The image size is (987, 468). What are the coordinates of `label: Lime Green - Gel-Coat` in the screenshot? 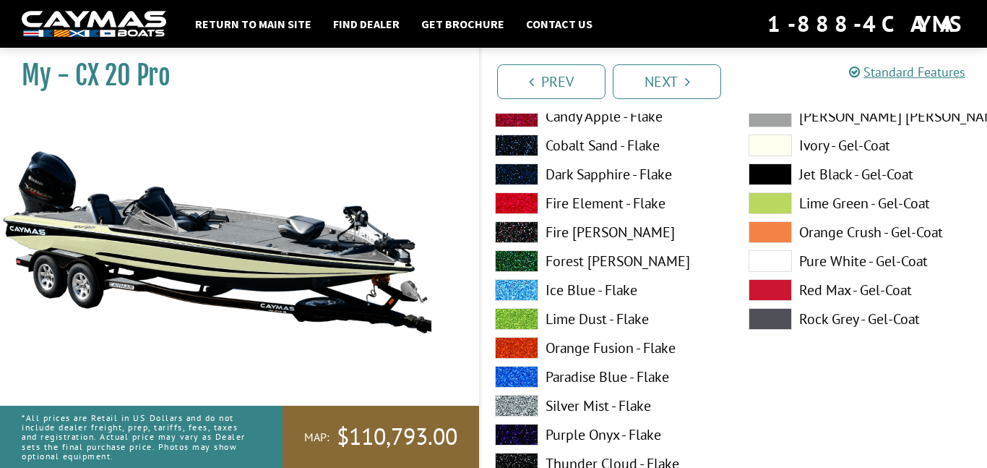 It's located at (861, 203).